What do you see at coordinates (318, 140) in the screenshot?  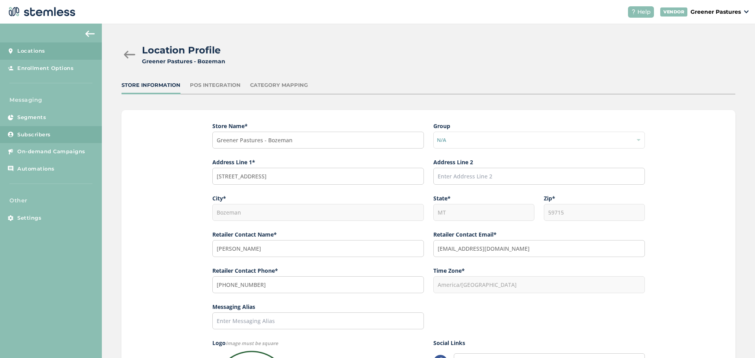 I see `input: Enter Store Name` at bounding box center [318, 140].